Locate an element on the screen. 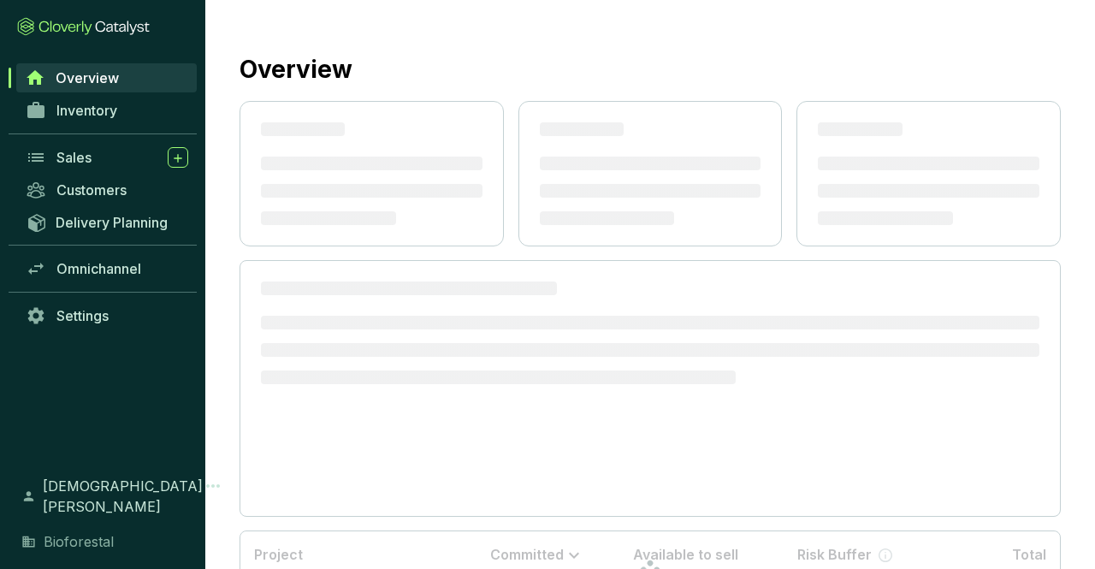 This screenshot has height=569, width=1095. span: Settings is located at coordinates (82, 316).